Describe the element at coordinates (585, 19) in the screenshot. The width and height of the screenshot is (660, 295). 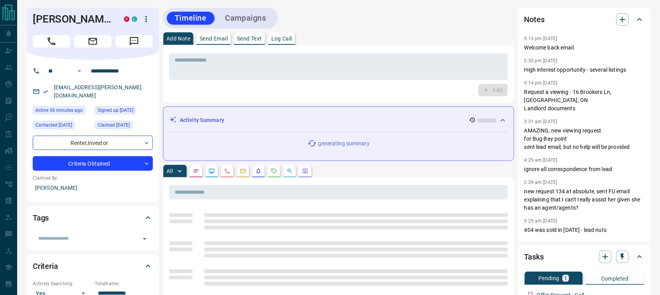
I see `div: Notes` at that location.